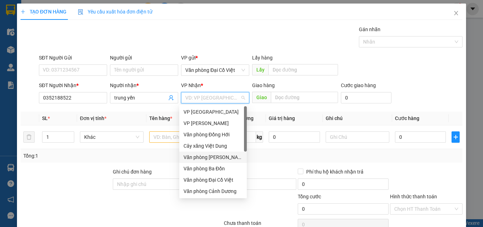 The height and width of the screenshot is (227, 483). What do you see at coordinates (213, 157) in the screenshot?
I see `div: Văn phòng Lệ Thủy` at bounding box center [213, 157].